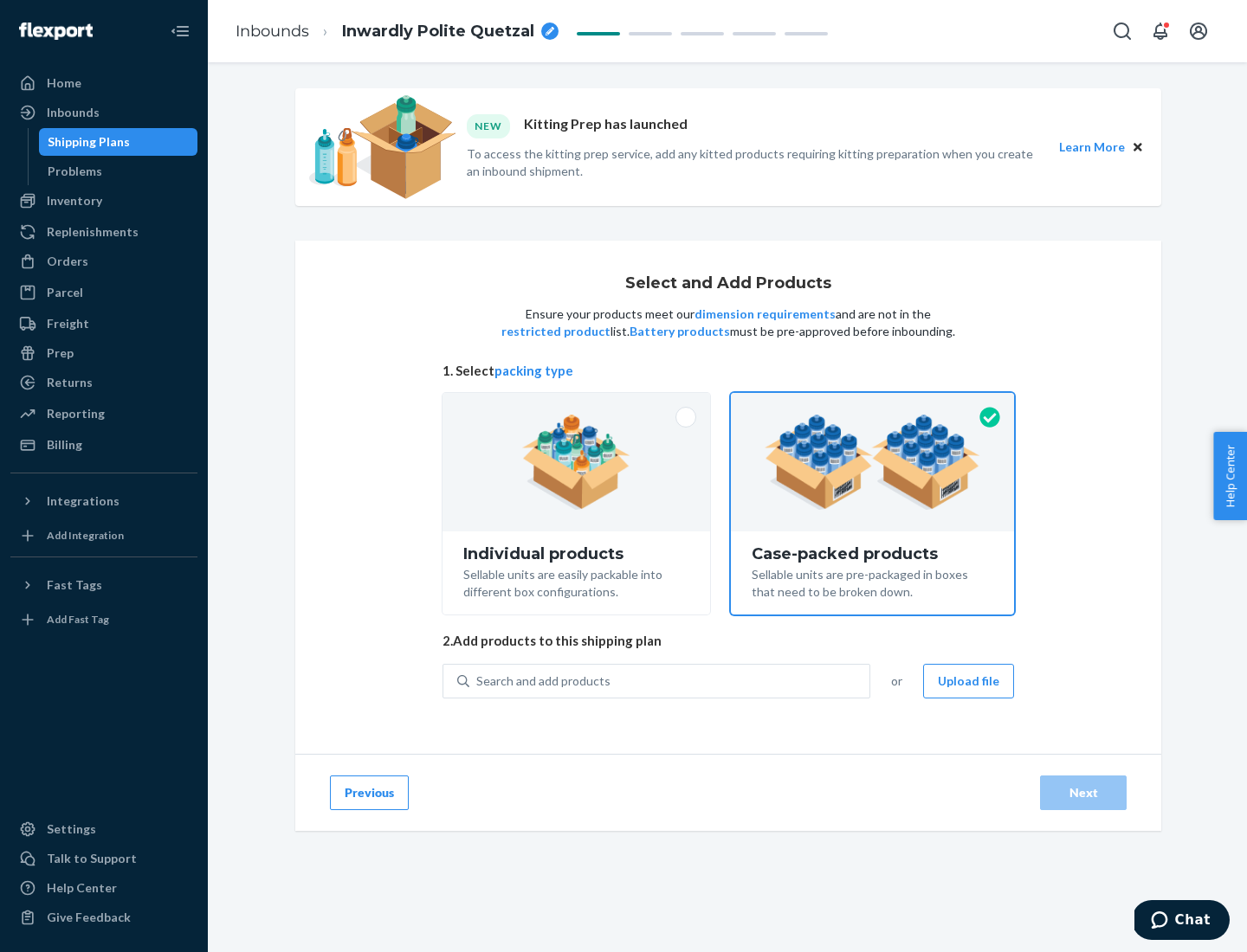 The height and width of the screenshot is (952, 1247). Describe the element at coordinates (72, 112) in the screenshot. I see `div: Inbounds` at that location.